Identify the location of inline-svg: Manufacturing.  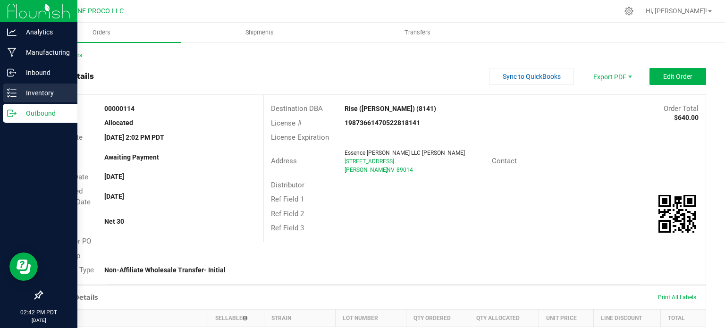
(12, 52).